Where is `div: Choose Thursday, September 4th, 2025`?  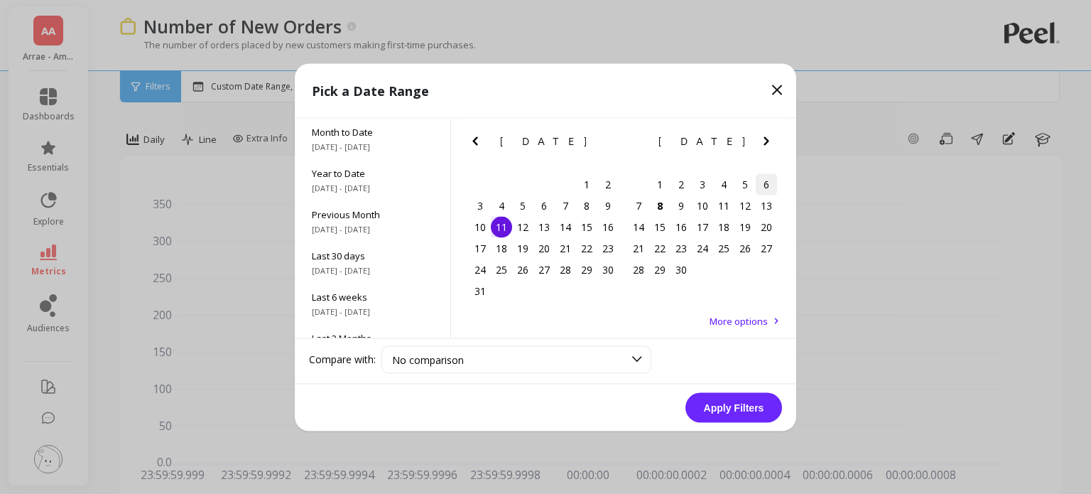 div: Choose Thursday, September 4th, 2025 is located at coordinates (724, 184).